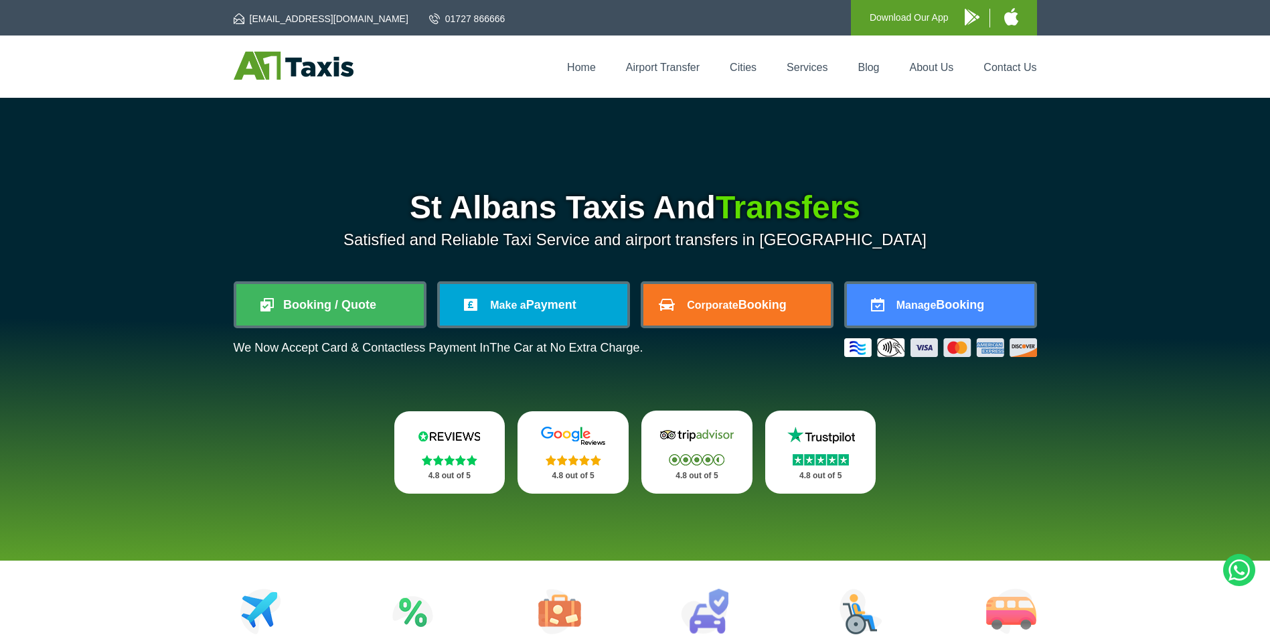  I want to click on a: 01727 866666, so click(467, 19).